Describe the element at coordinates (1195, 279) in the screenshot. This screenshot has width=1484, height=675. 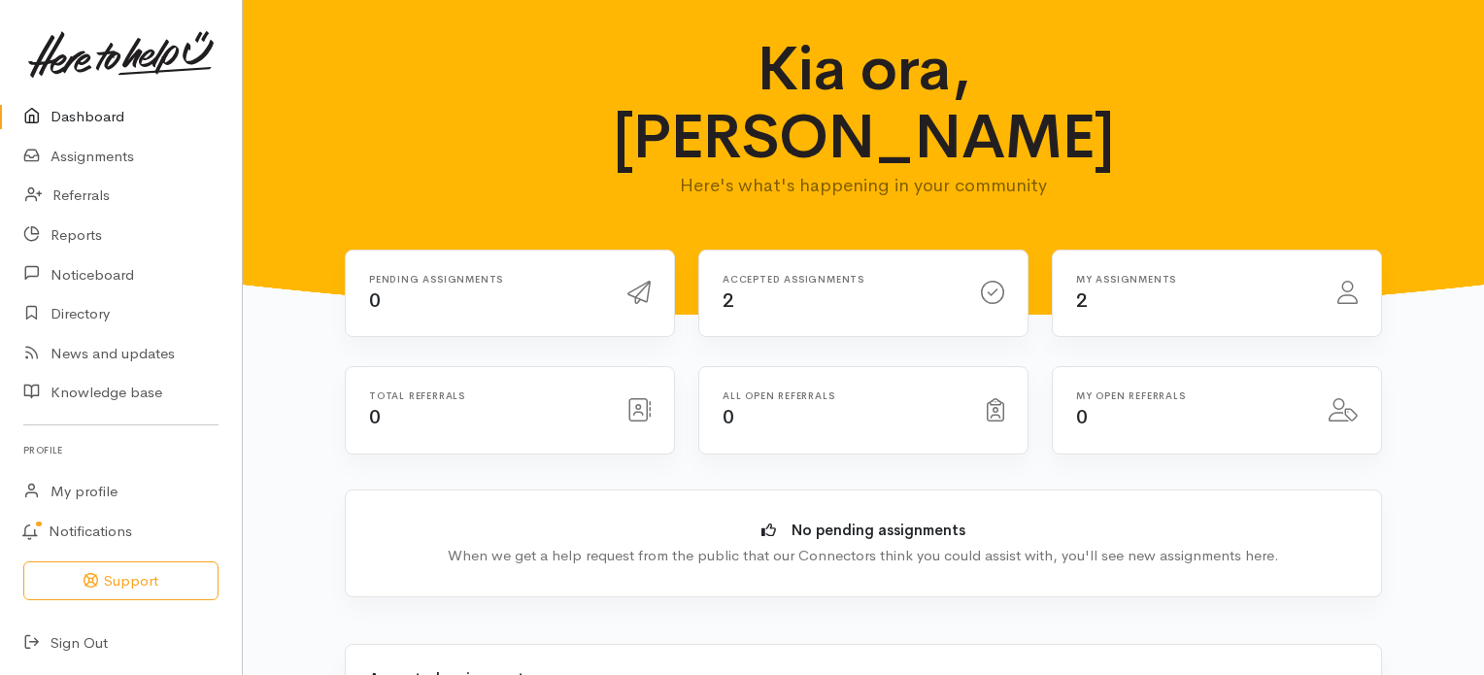
I see `h6: My assignments` at that location.